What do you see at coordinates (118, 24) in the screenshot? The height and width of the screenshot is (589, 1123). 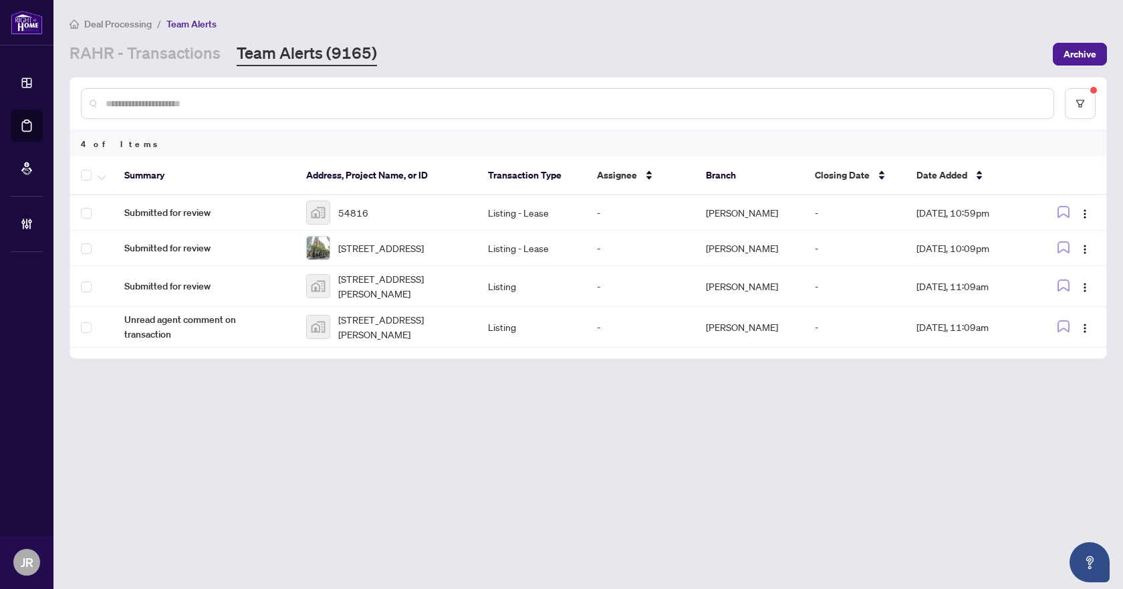 I see `span: Deal Processing` at bounding box center [118, 24].